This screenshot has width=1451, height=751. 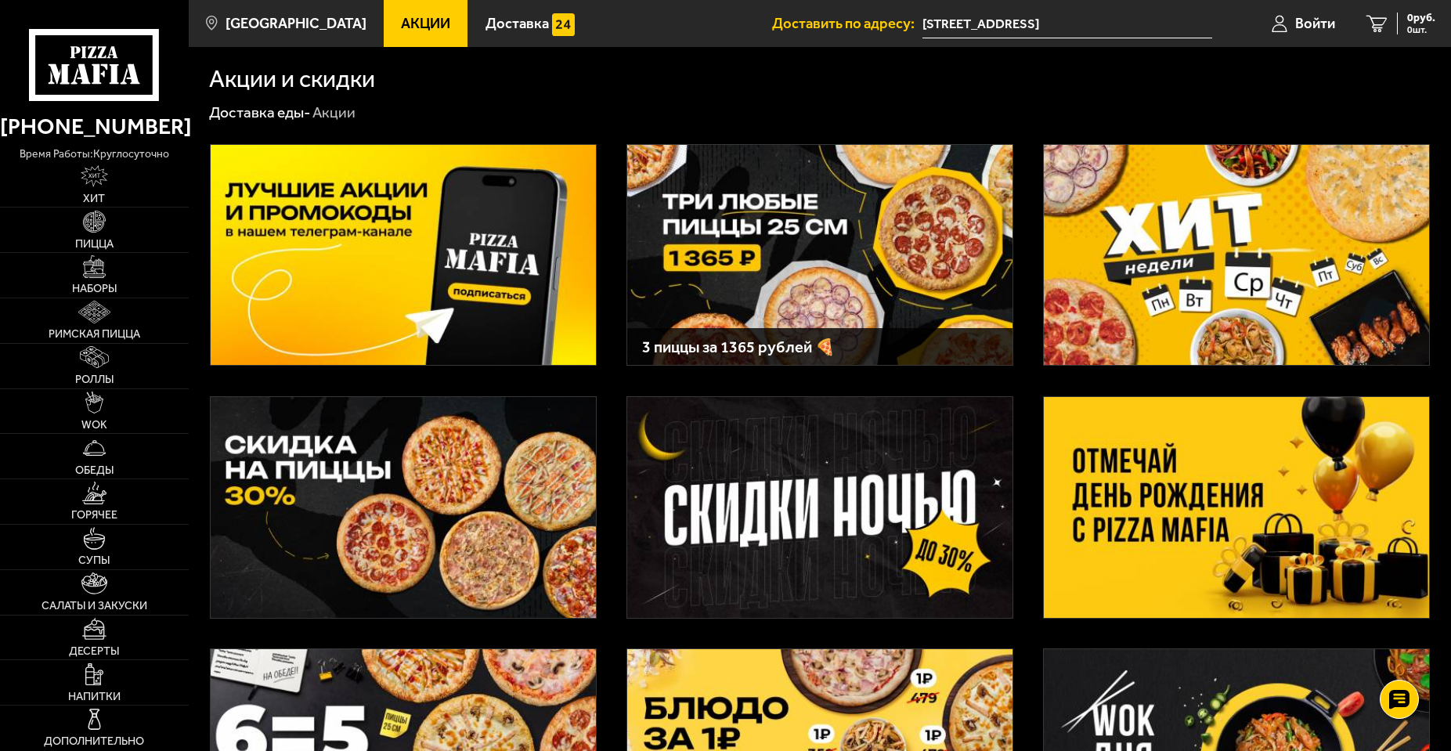 I want to click on span: Обеды, so click(x=94, y=471).